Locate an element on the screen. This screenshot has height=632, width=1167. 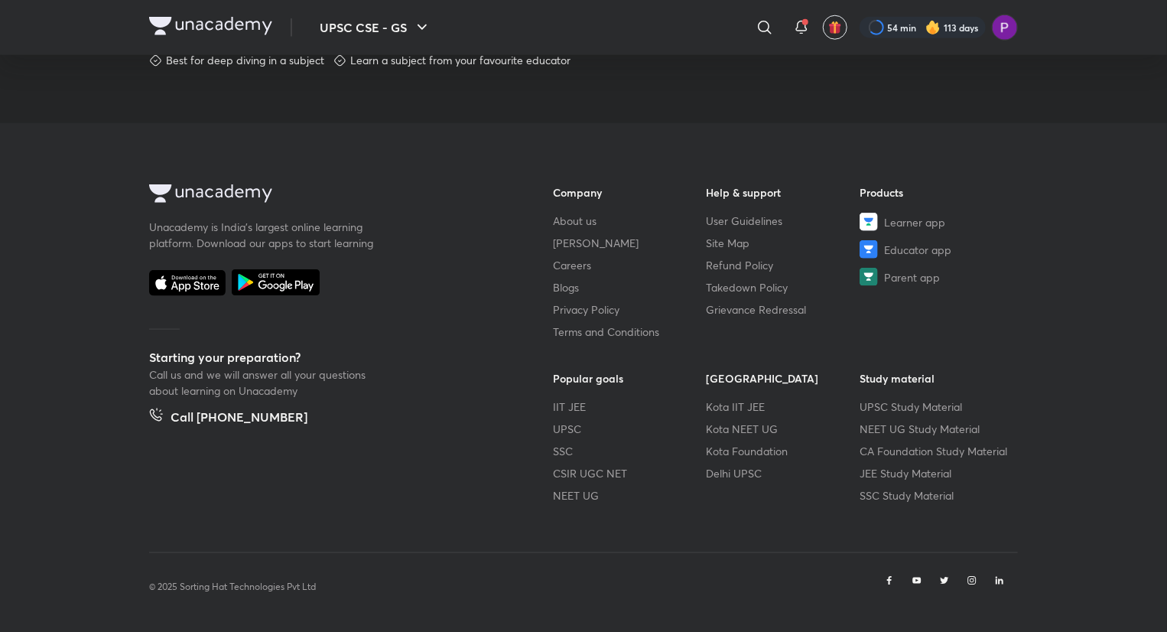
img: streak is located at coordinates (933, 28).